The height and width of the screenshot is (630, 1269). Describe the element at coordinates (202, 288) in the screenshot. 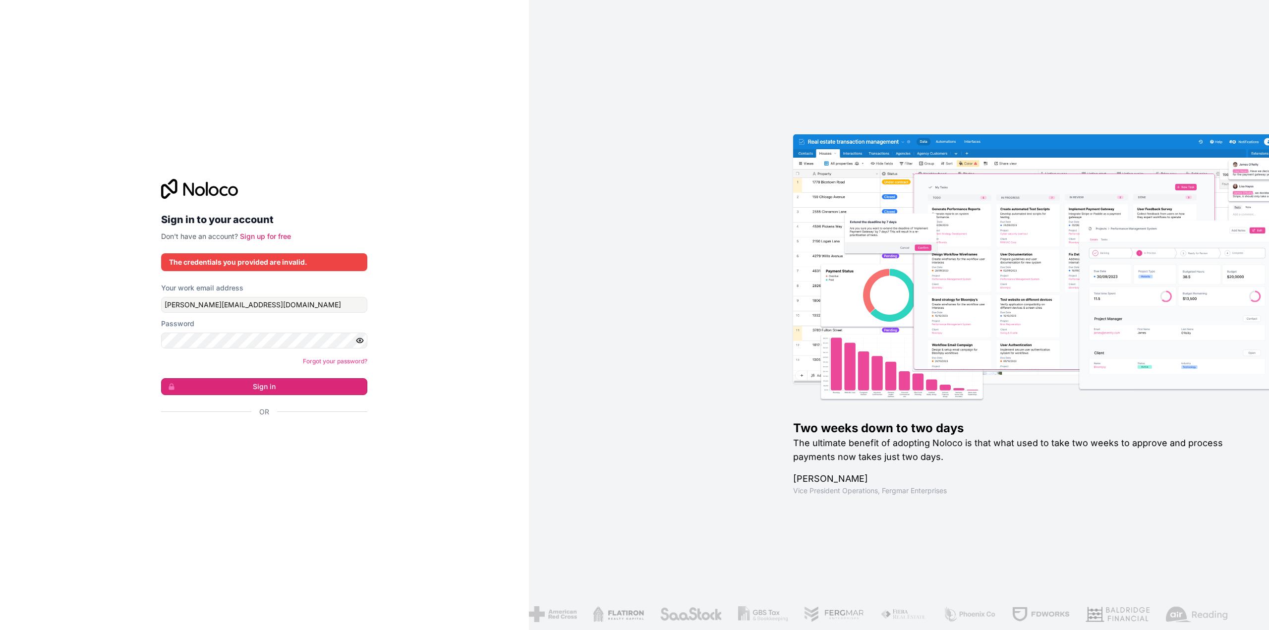

I see `label: Your work email address` at that location.